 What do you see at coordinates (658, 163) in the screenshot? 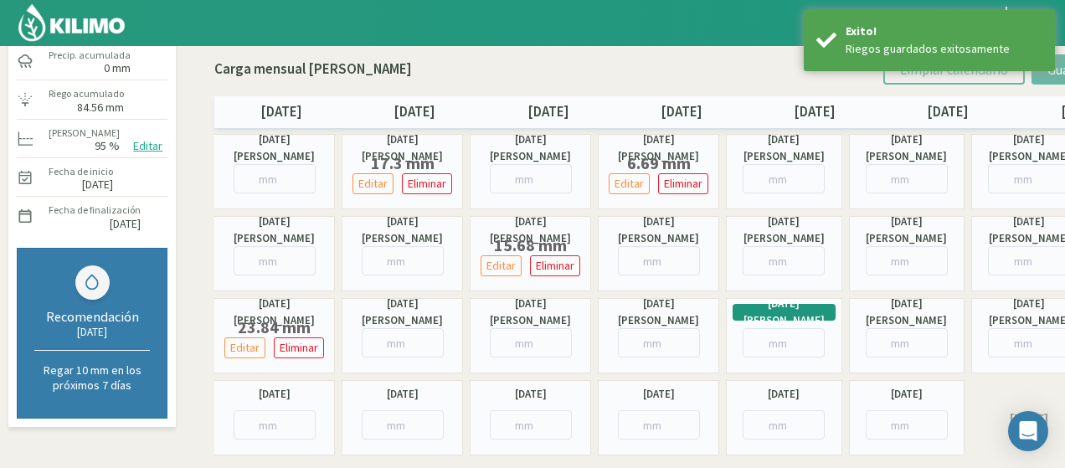
I see `label: 6.69 mm` at bounding box center [658, 163].